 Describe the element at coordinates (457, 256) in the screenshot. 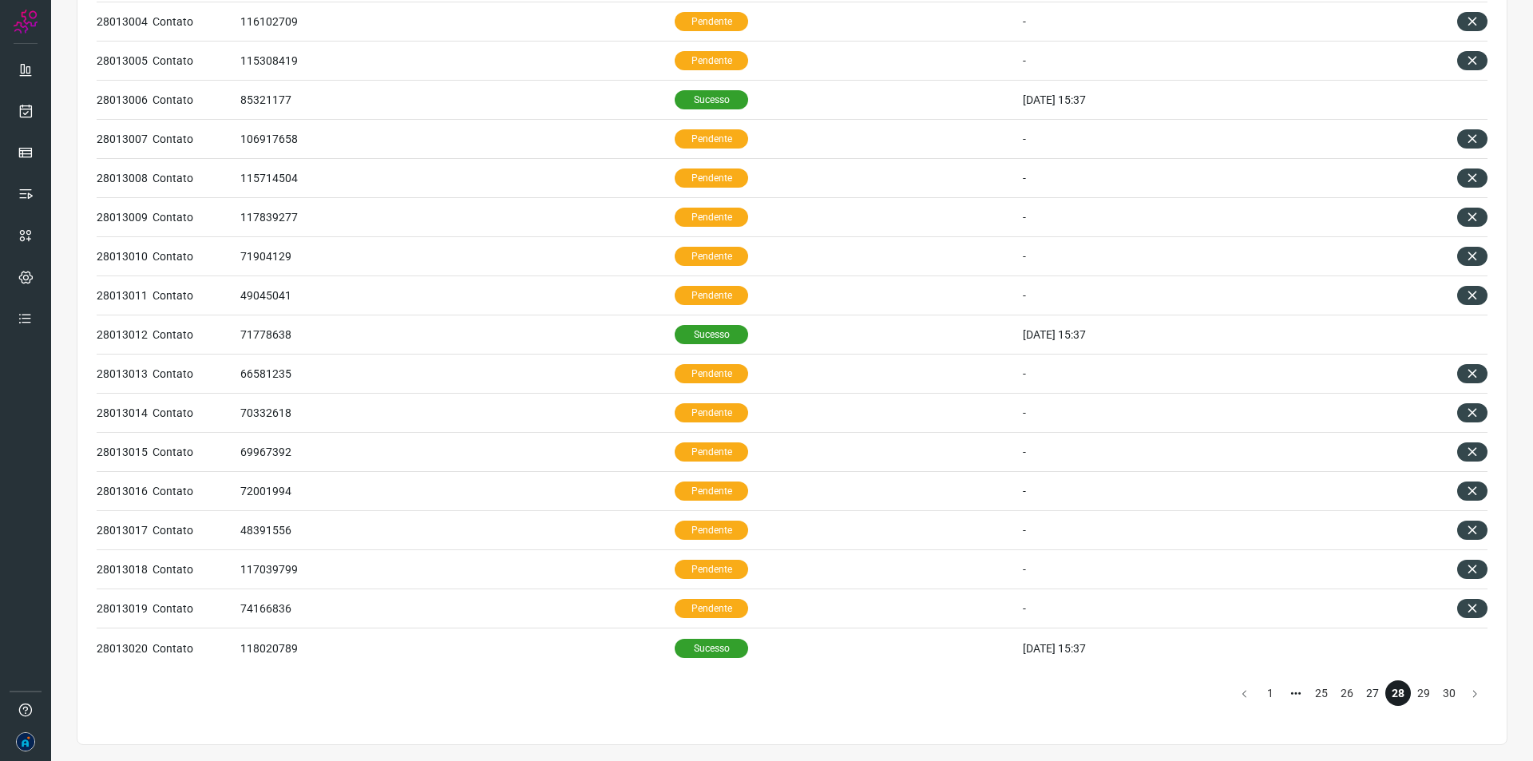

I see `td: 71904129` at that location.